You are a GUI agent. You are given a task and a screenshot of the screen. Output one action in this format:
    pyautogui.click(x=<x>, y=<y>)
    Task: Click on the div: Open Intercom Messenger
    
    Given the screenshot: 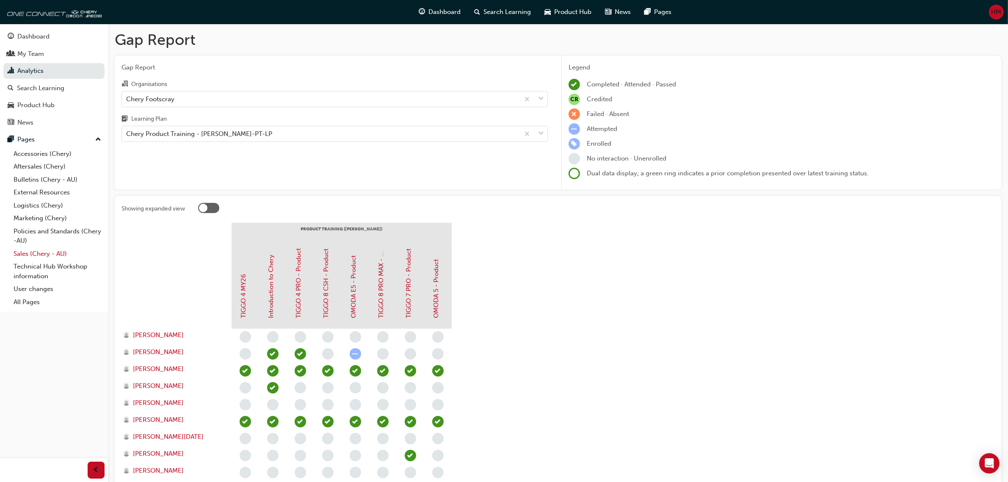 What is the action you would take?
    pyautogui.click(x=989, y=463)
    